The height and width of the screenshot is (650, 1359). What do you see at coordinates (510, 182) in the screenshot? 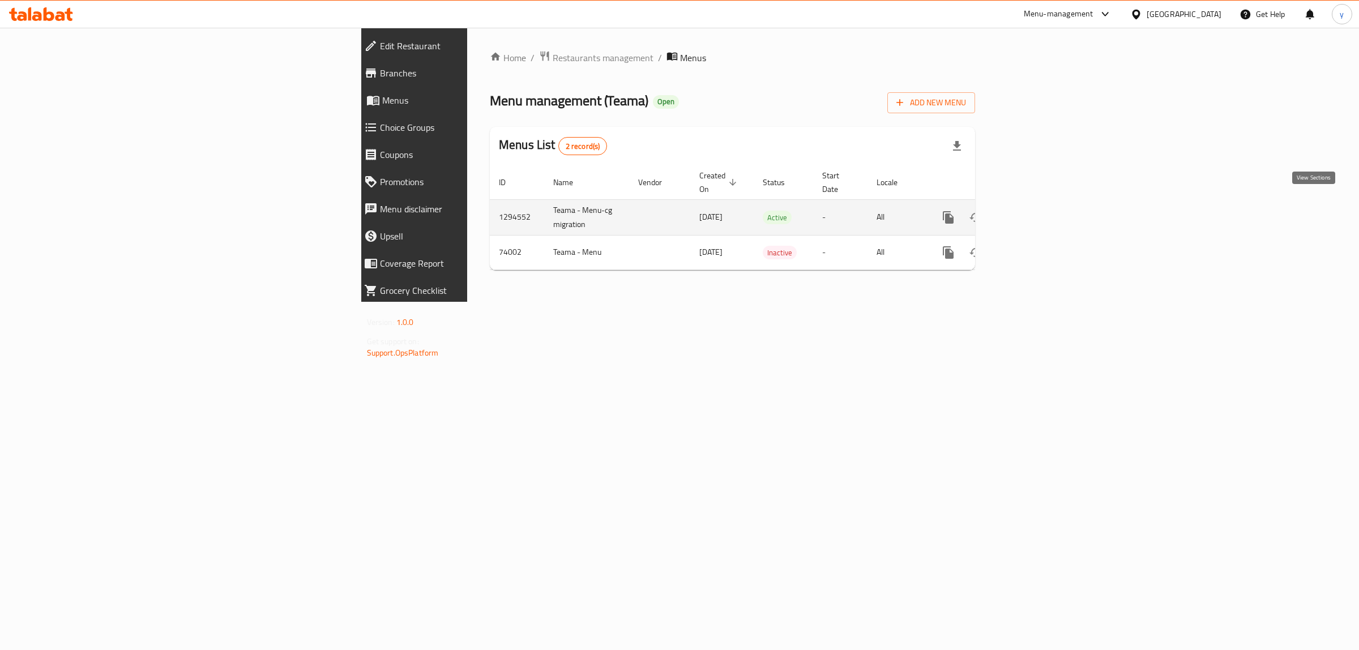
I see `span: ID` at bounding box center [510, 182].